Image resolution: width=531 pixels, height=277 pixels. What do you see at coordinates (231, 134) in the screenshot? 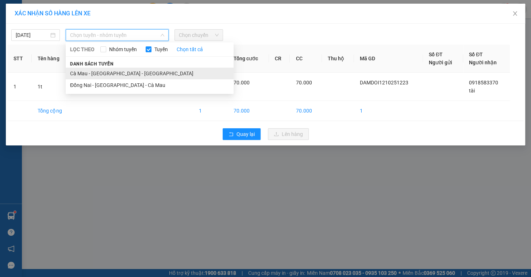
I see `span: rollback` at bounding box center [231, 134].